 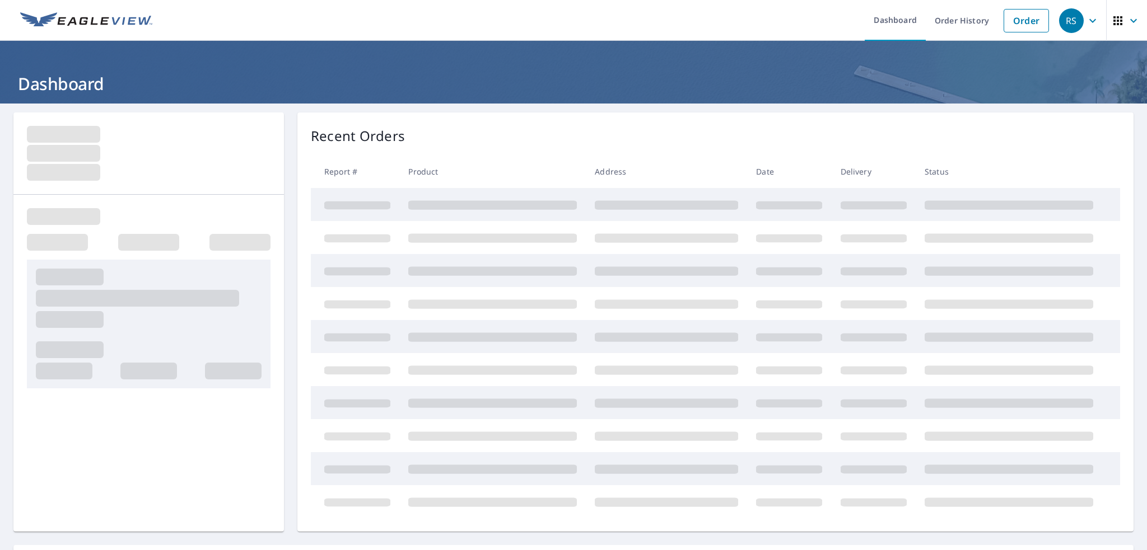 What do you see at coordinates (1008, 171) in the screenshot?
I see `th: Status` at bounding box center [1008, 171].